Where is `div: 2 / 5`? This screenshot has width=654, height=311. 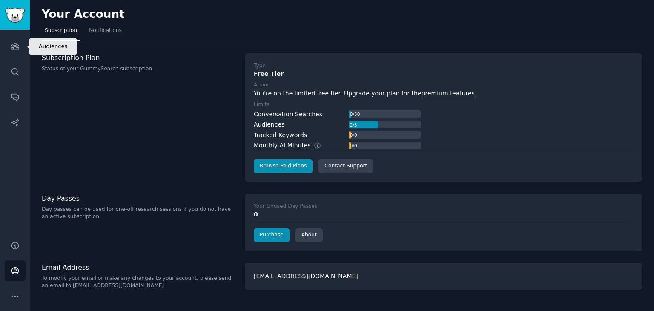
div: 2 / 5 is located at coordinates (353, 125).